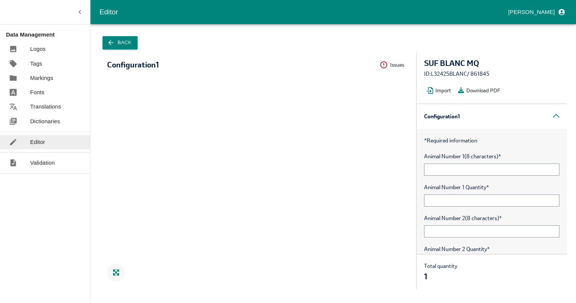 The image size is (576, 303). Describe the element at coordinates (492, 157) in the screenshot. I see `span: Animal Number 1 (8 characters)` at that location.